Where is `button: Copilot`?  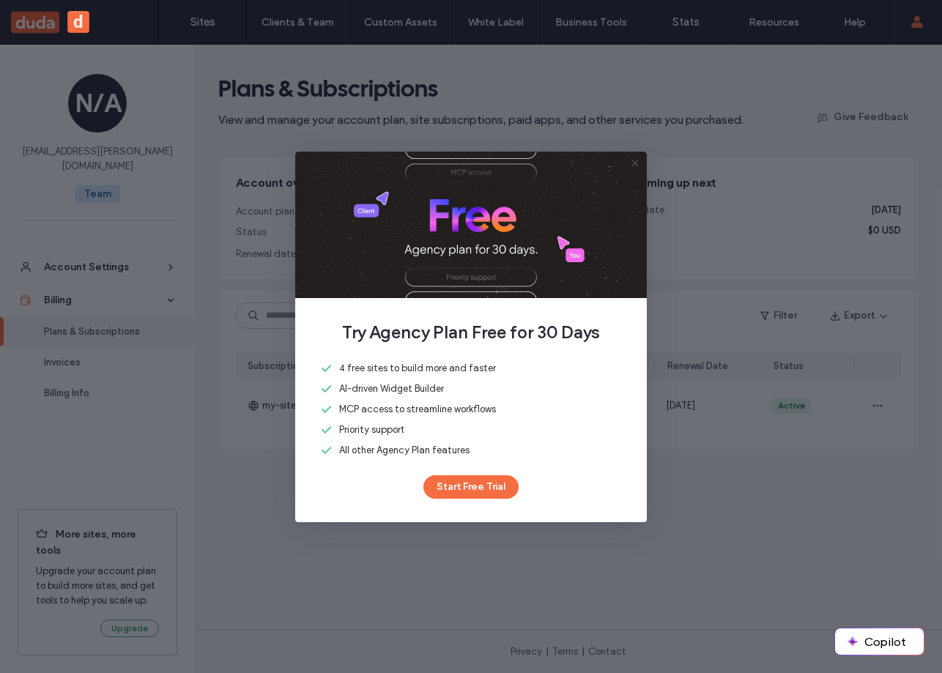 button: Copilot is located at coordinates (879, 642).